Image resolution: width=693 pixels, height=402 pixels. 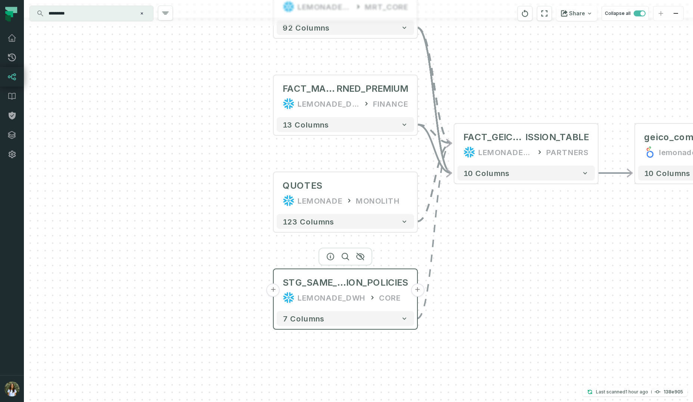 What do you see at coordinates (303, 319) in the screenshot?
I see `span: 7 columns` at bounding box center [303, 319].